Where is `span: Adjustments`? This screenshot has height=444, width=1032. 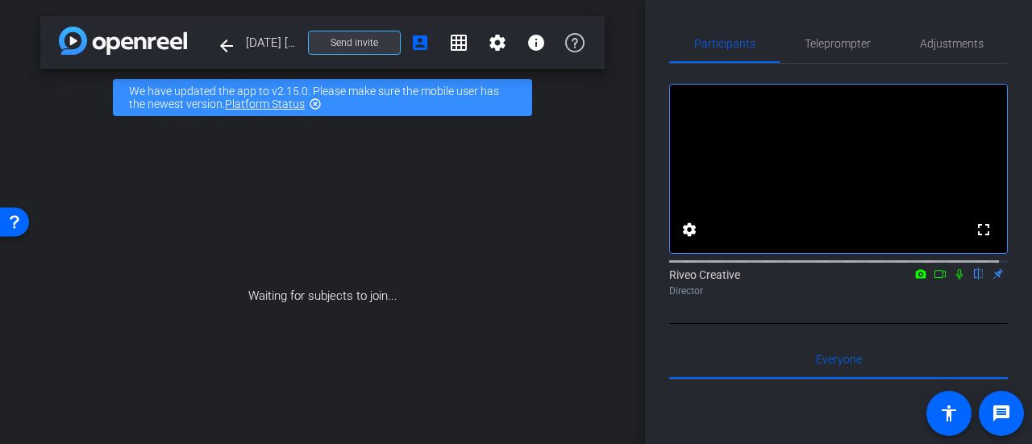
span: Adjustments is located at coordinates (951, 44).